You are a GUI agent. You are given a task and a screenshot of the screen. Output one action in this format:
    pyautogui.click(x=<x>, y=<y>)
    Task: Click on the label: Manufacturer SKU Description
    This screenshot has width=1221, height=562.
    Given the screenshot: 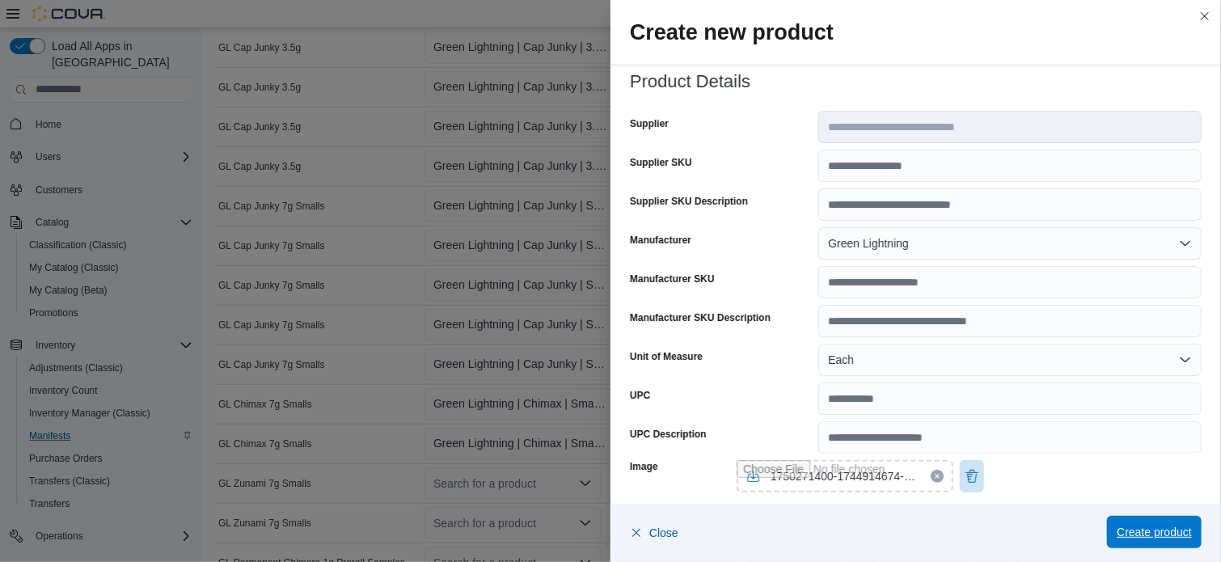 What is the action you would take?
    pyautogui.click(x=700, y=318)
    